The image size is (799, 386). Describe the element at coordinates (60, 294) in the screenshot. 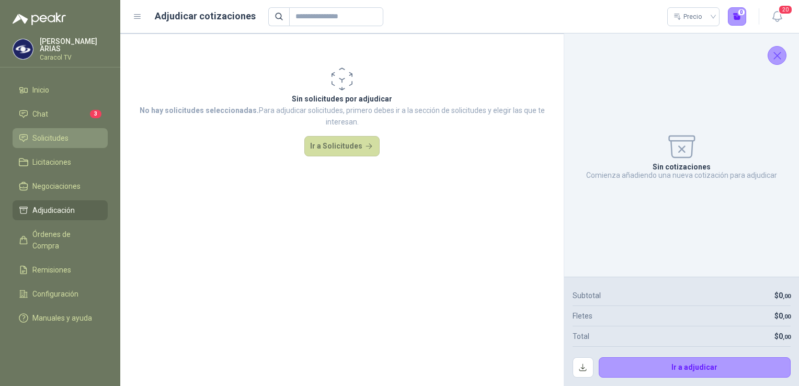

I see `a: Configuración` at that location.